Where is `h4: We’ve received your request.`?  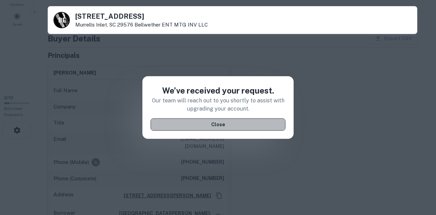
h4: We’ve received your request. is located at coordinates (218, 91).